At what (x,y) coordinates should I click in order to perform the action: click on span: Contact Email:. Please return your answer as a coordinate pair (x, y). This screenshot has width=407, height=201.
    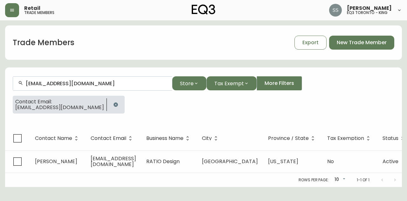
    Looking at the image, I should click on (59, 102).